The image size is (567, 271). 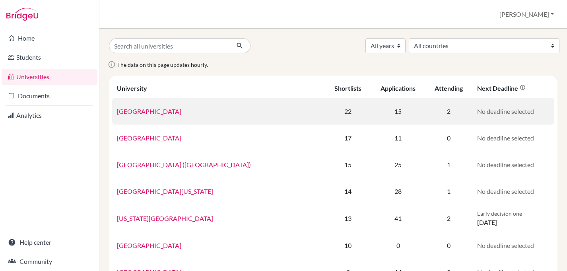 I want to click on td: 28, so click(x=398, y=191).